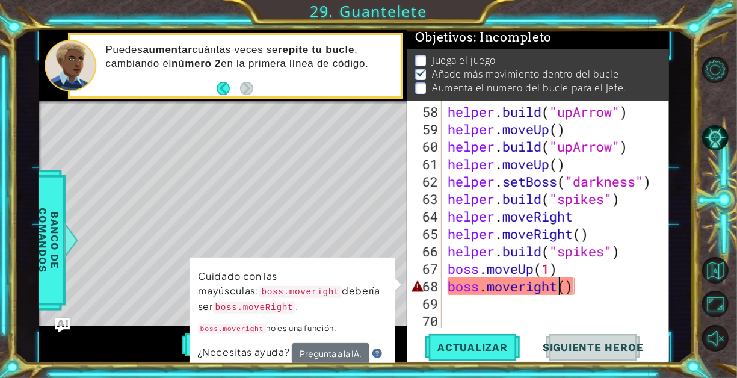 The image size is (737, 378). What do you see at coordinates (716, 70) in the screenshot?
I see `button: Opciones del Nivel` at bounding box center [716, 70].